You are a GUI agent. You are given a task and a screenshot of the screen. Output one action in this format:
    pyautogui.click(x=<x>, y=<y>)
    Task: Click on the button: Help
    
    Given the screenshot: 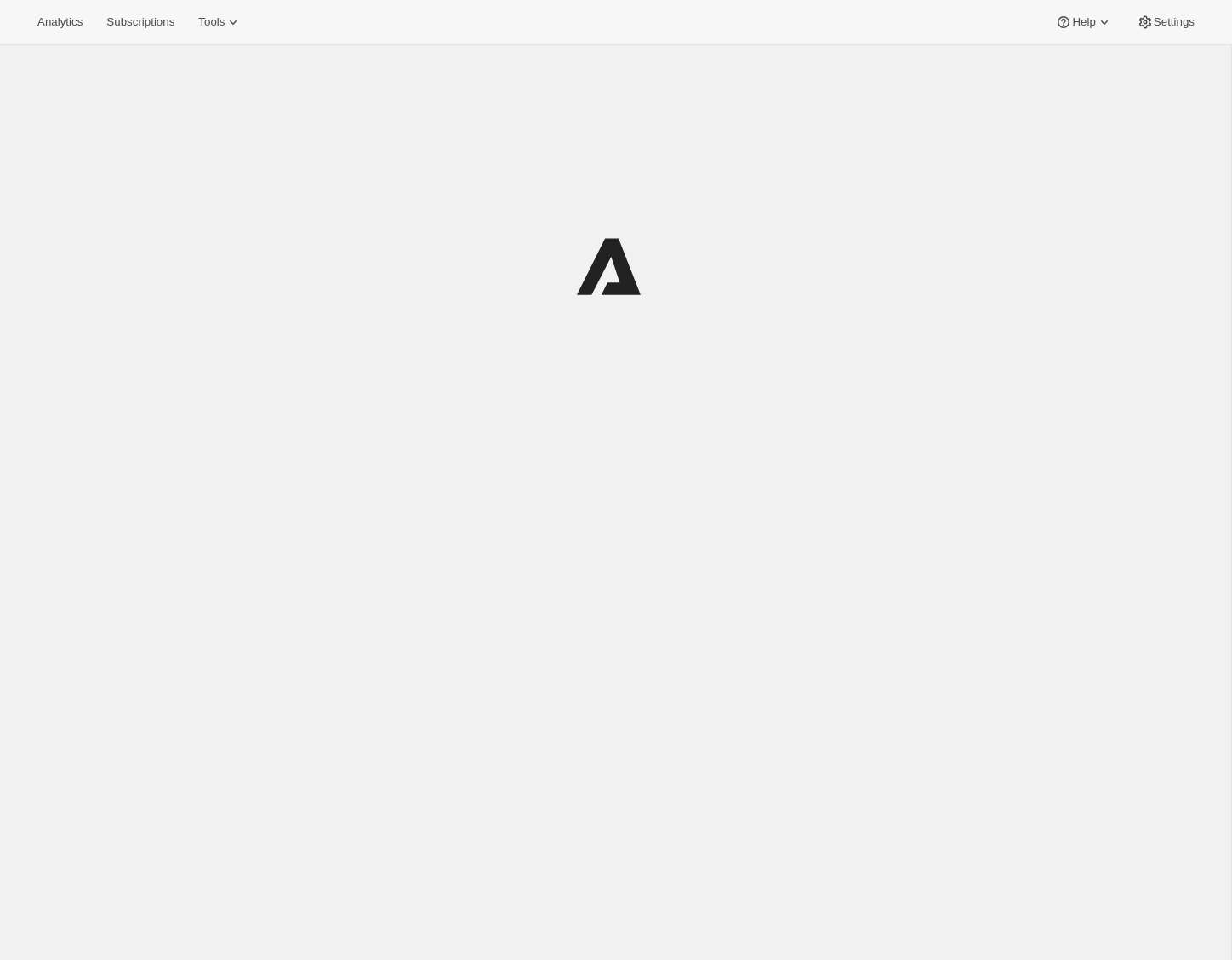 What is the action you would take?
    pyautogui.click(x=1083, y=22)
    